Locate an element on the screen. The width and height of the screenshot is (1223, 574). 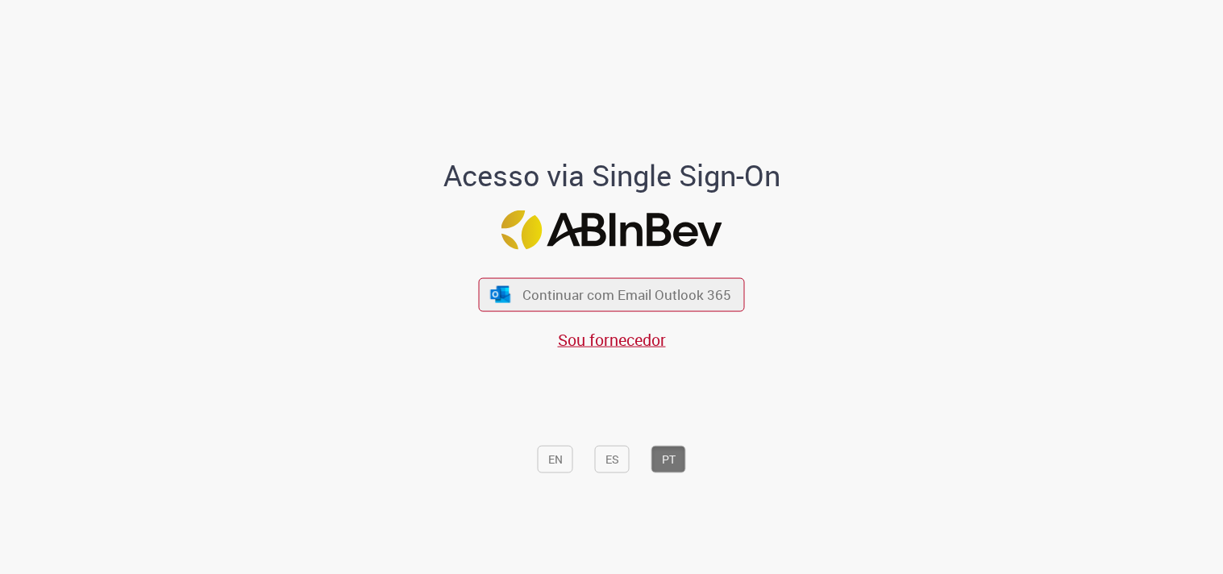
img: Logo ABInBev is located at coordinates (612, 230).